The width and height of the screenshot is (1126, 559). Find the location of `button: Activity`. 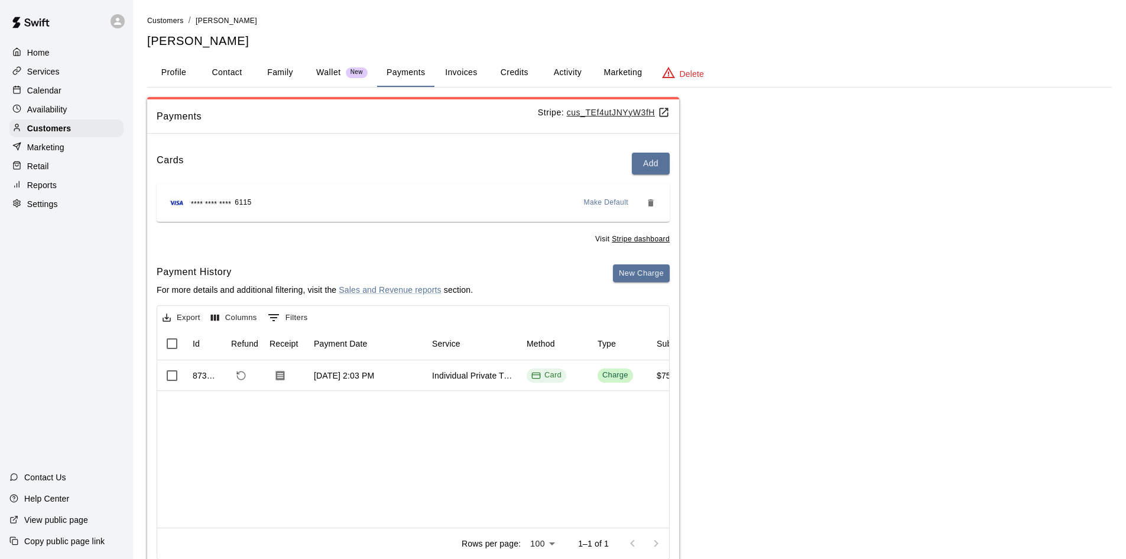

button: Activity is located at coordinates (567, 73).